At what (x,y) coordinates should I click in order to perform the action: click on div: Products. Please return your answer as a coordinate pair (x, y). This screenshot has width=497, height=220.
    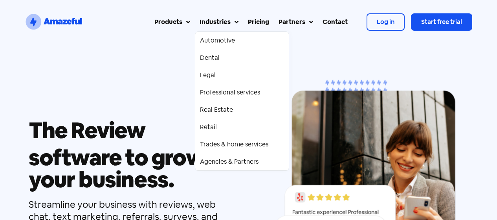
    Looking at the image, I should click on (168, 22).